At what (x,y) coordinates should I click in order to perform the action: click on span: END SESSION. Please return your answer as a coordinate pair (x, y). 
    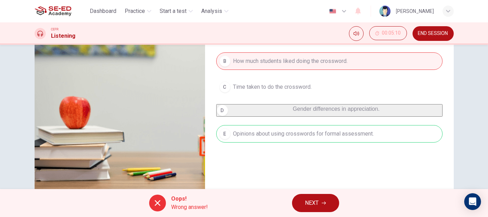
    Looking at the image, I should click on (433, 34).